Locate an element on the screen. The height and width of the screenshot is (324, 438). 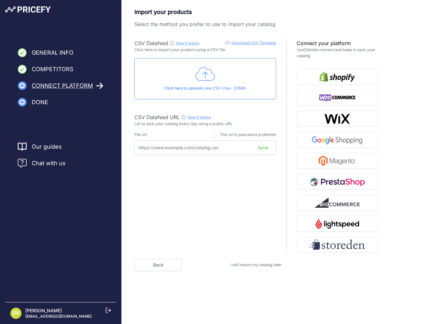
a: Back is located at coordinates (158, 265).